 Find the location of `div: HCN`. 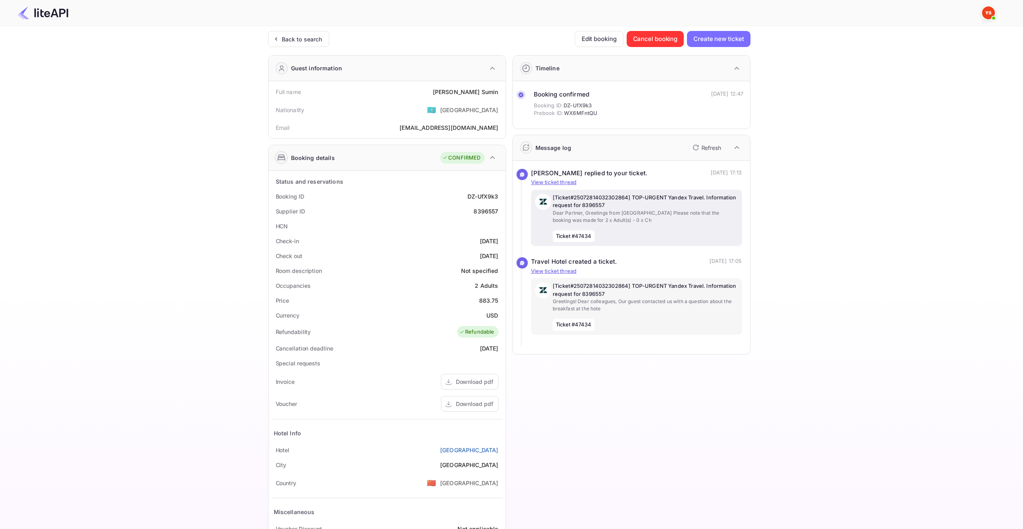

div: HCN is located at coordinates (282, 226).